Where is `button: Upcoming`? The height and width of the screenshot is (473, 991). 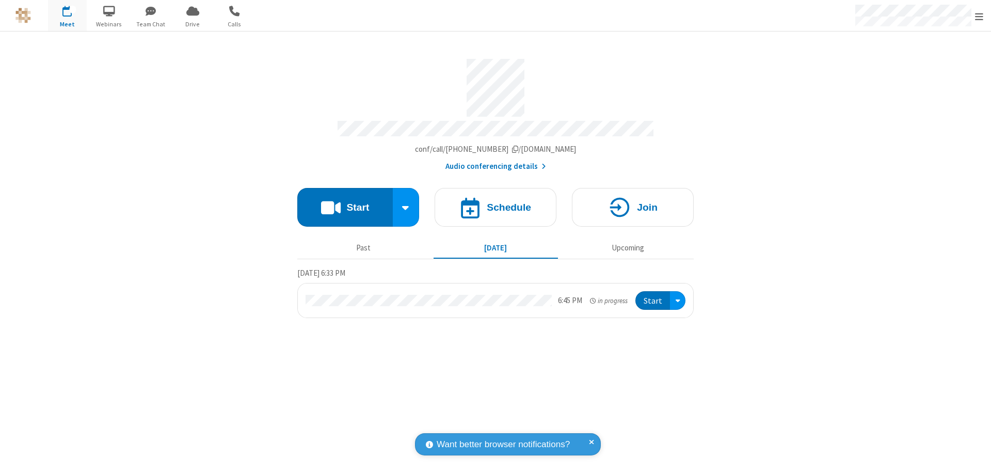
button: Upcoming is located at coordinates (628, 248).